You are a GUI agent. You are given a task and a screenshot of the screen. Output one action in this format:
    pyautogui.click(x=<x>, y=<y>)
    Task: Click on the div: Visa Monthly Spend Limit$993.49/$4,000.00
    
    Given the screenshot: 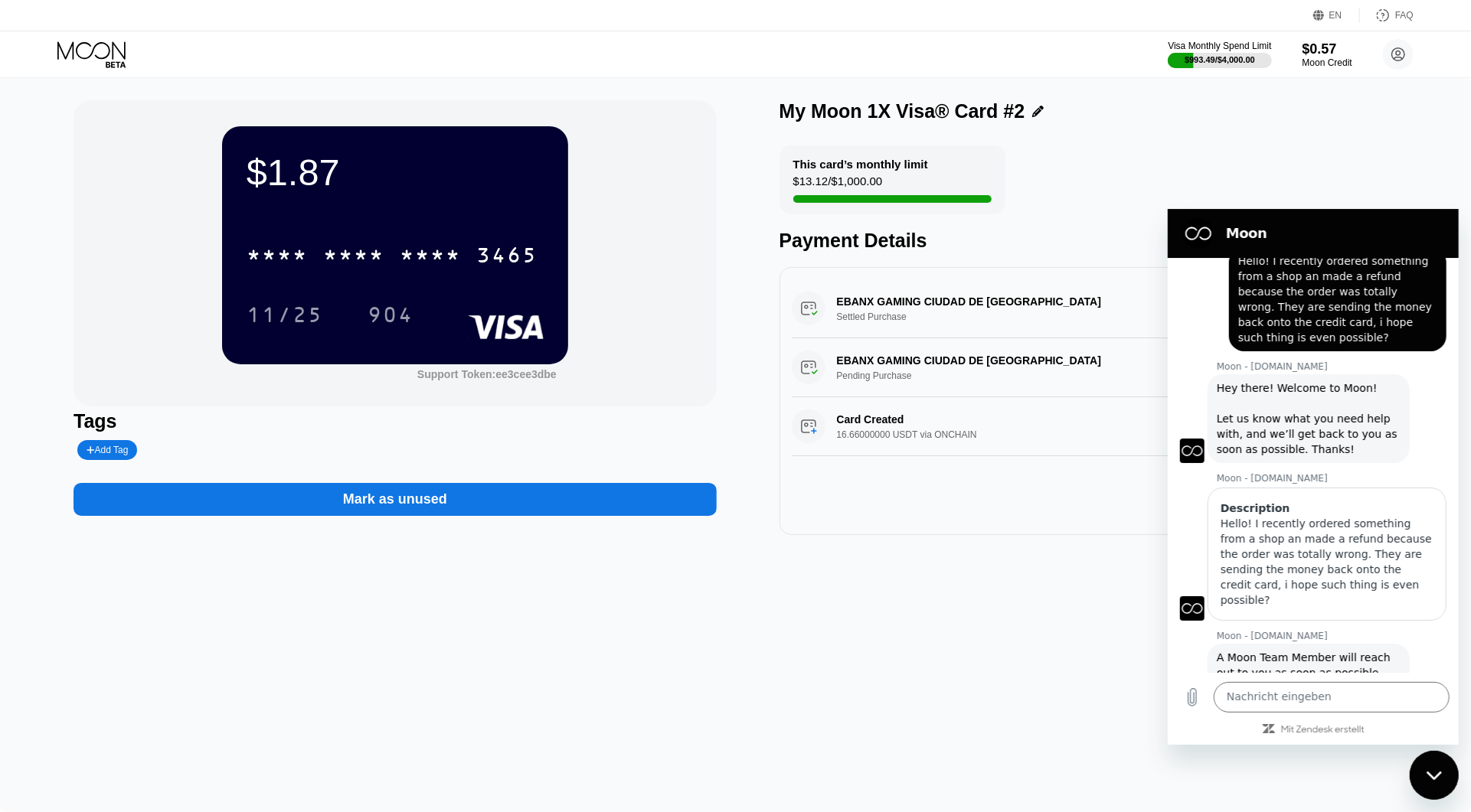 What is the action you would take?
    pyautogui.click(x=1219, y=54)
    